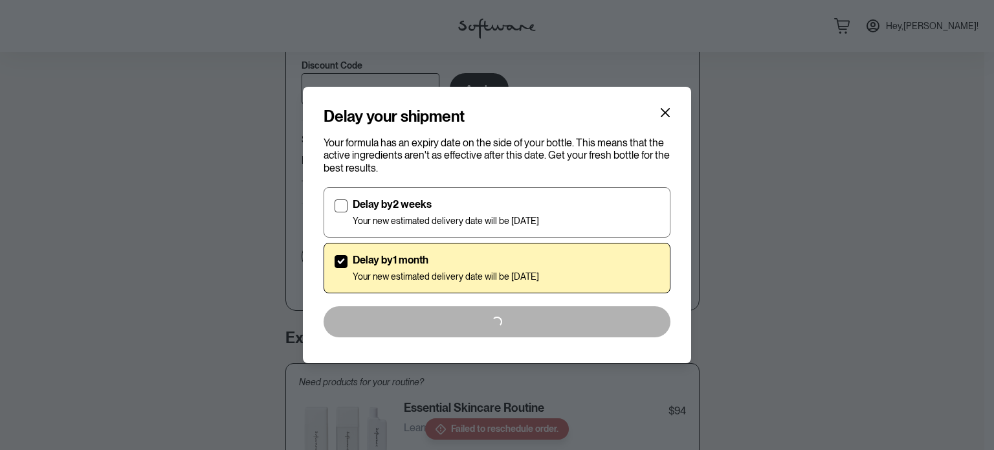 This screenshot has width=994, height=450. Describe the element at coordinates (394, 116) in the screenshot. I see `h4: Delay your shipment` at that location.